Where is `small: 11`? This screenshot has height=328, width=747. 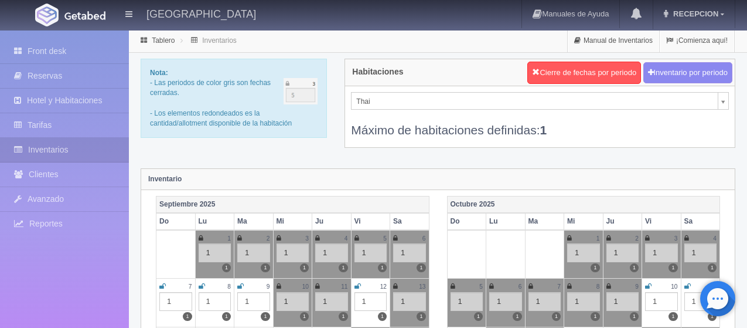
small: 11 is located at coordinates (344, 286).